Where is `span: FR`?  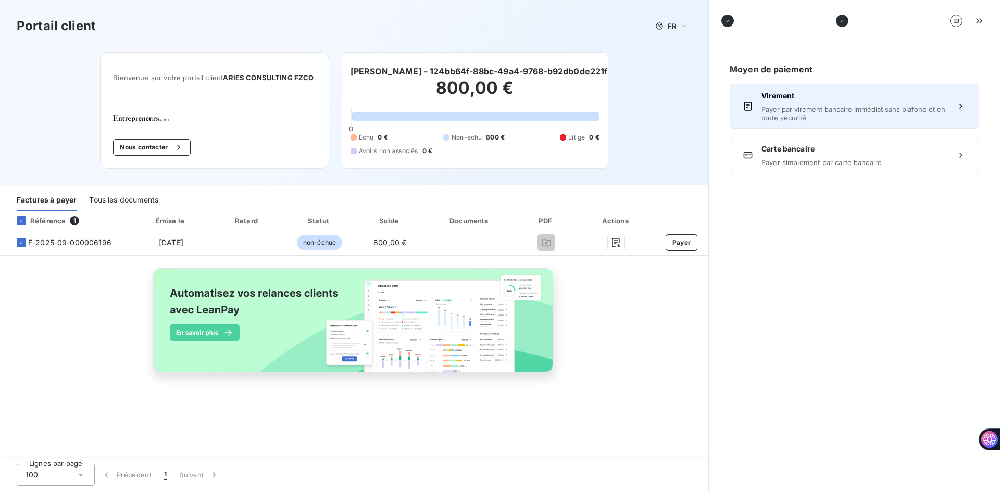
span: FR is located at coordinates (672, 26).